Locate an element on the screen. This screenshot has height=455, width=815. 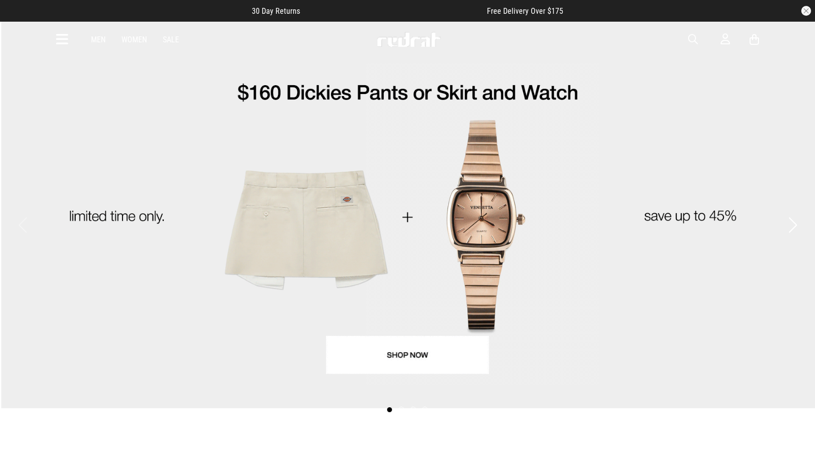
a: Men is located at coordinates (98, 39).